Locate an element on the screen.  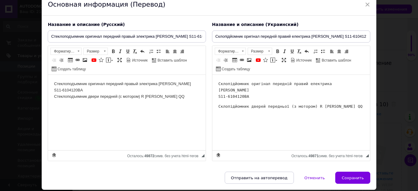
button: Сохранить is located at coordinates (353, 178).